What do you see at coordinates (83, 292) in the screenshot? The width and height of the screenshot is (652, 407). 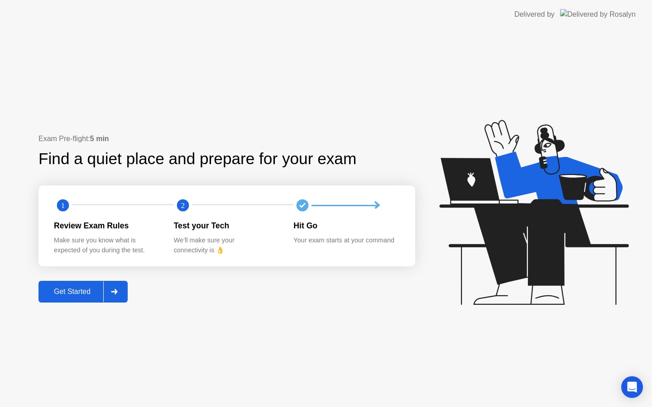 I see `button: Get Started` at bounding box center [83, 292].